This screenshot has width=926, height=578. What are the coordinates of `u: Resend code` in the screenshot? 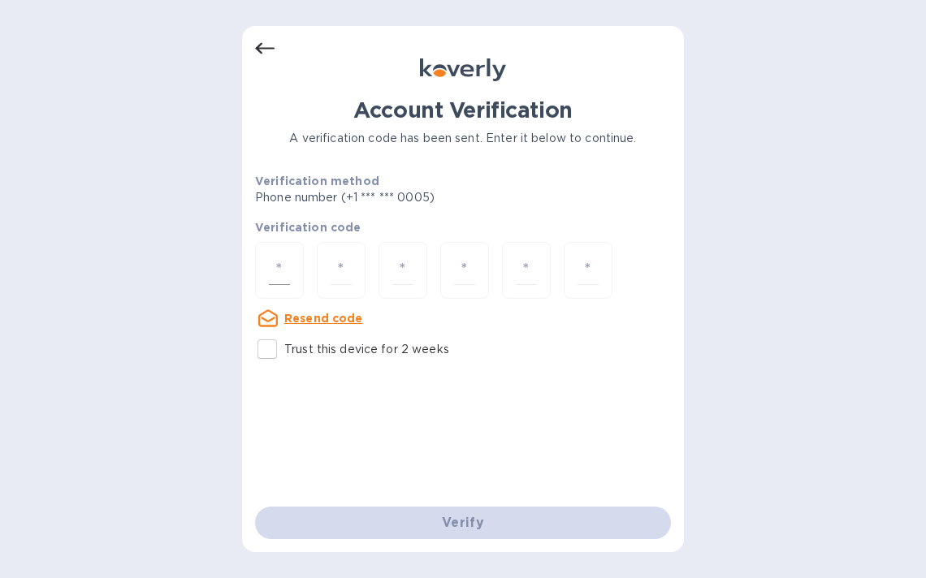 It's located at (323, 318).